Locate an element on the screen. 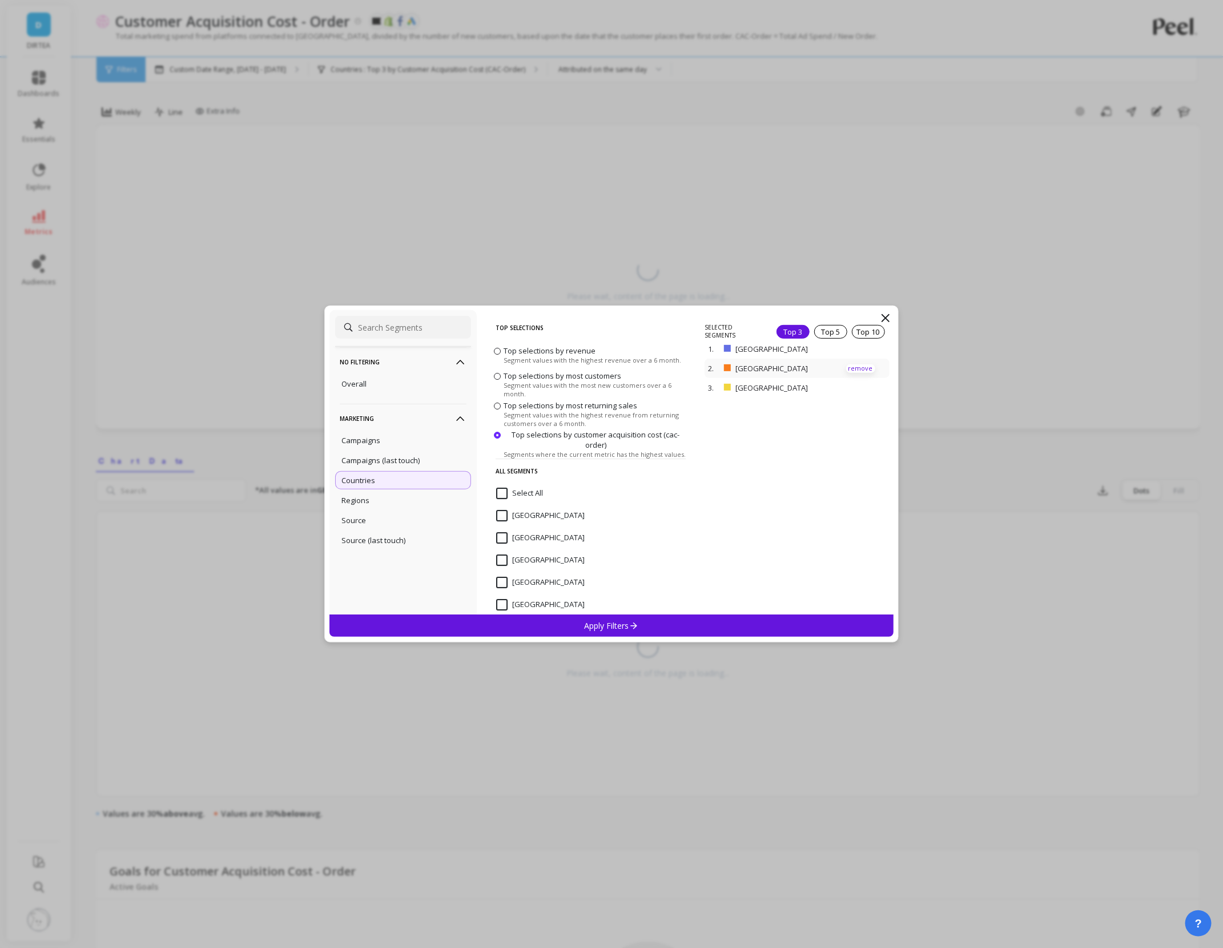 This screenshot has width=1223, height=948. span: Top selections by most customers is located at coordinates (562, 376).